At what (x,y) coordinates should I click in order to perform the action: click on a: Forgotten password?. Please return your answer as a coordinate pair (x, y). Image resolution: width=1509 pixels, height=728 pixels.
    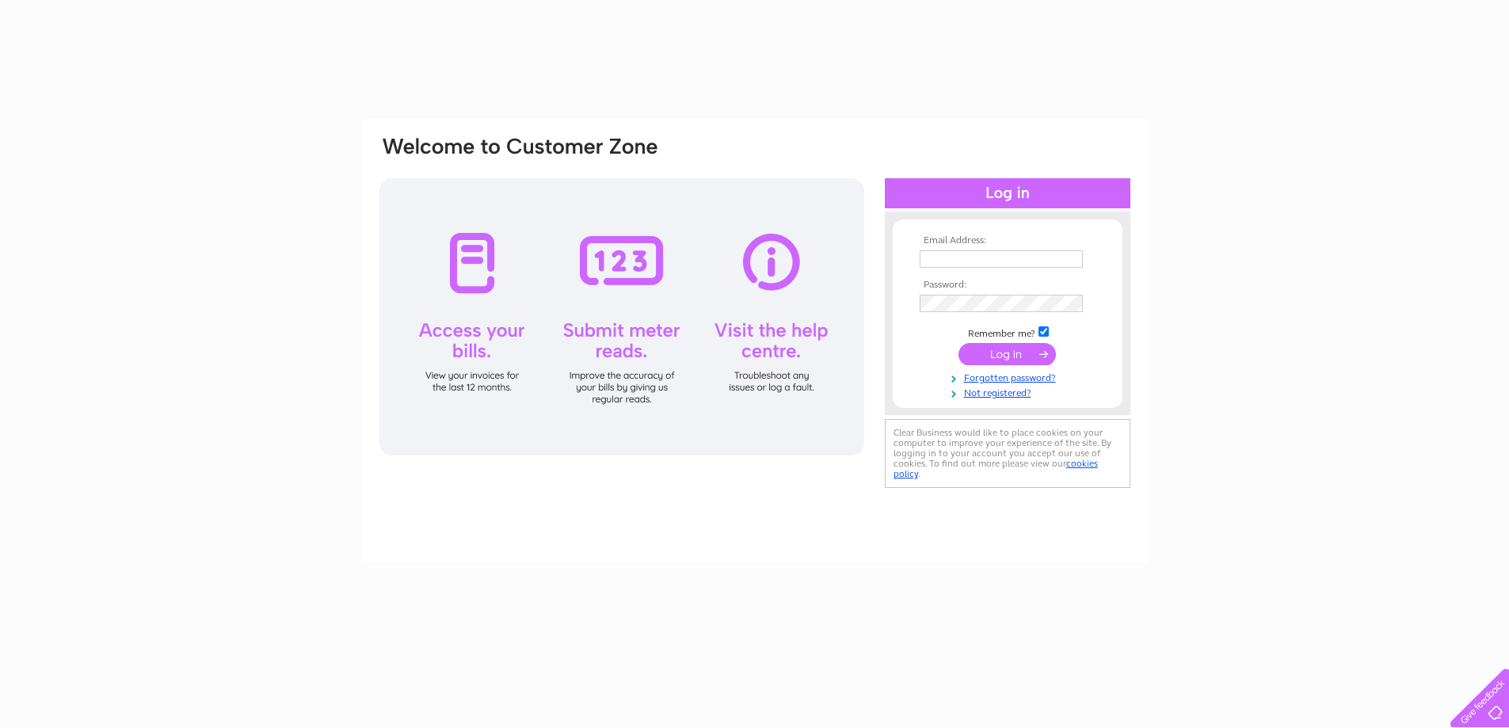
    Looking at the image, I should click on (1009, 376).